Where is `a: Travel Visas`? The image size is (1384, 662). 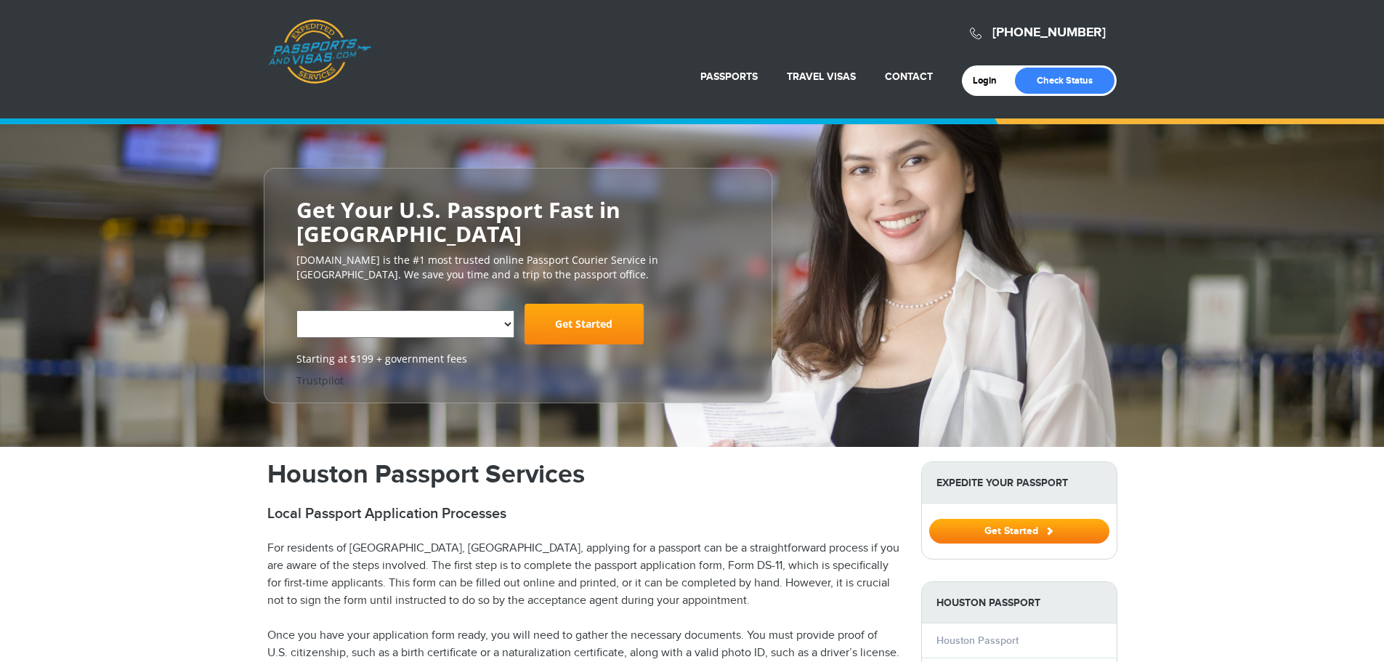 a: Travel Visas is located at coordinates (821, 76).